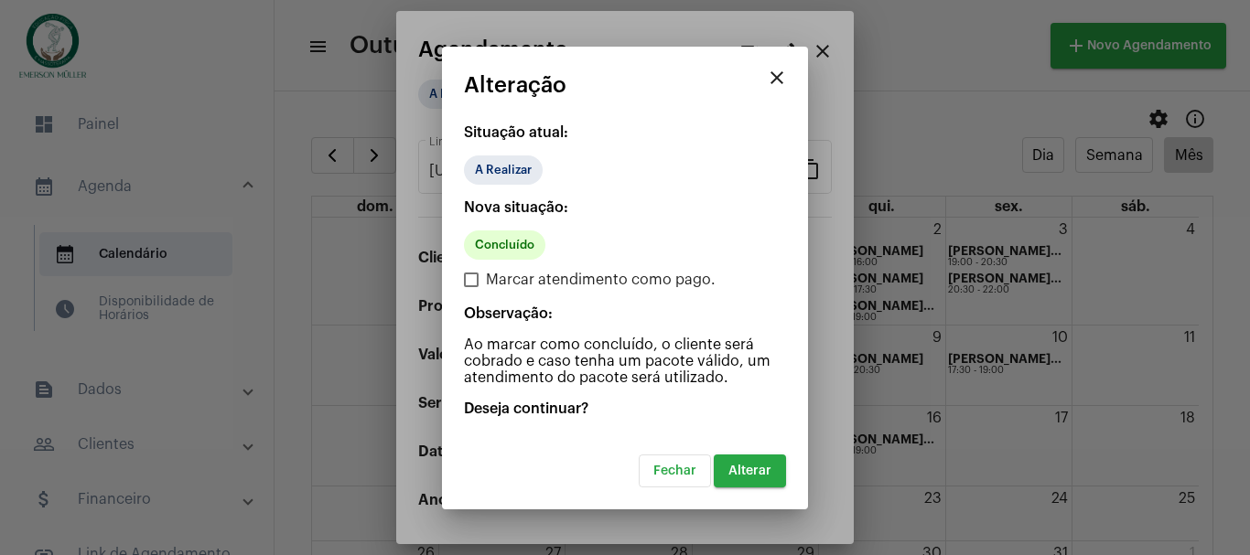  I want to click on p: Deseja continuar?, so click(625, 409).